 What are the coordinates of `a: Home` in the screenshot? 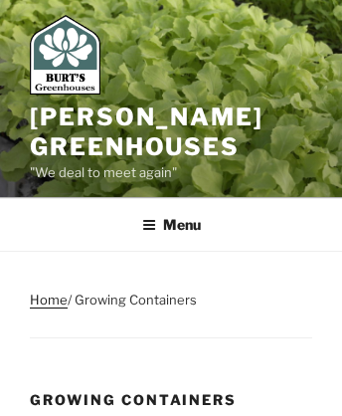 It's located at (49, 299).